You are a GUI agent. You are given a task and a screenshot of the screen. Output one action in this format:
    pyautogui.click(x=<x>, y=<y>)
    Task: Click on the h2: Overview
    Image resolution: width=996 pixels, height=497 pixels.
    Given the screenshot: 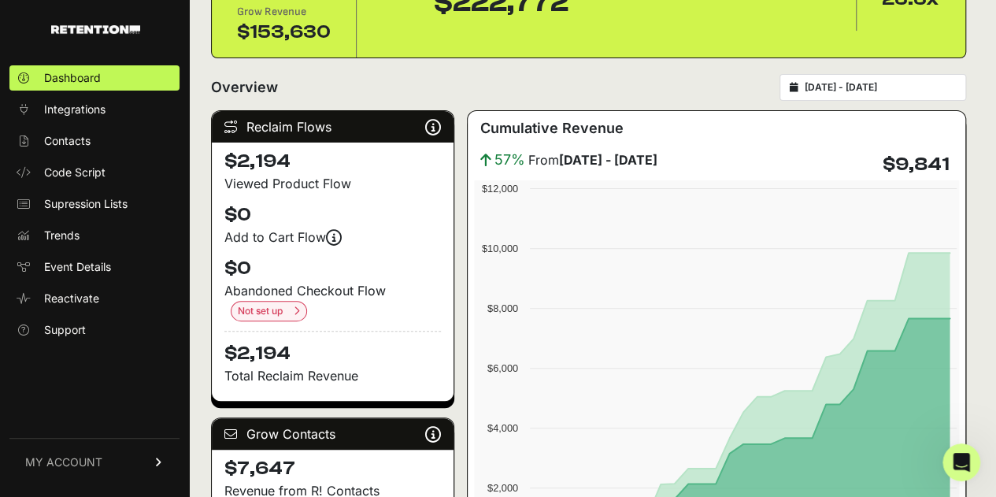 What is the action you would take?
    pyautogui.click(x=244, y=87)
    